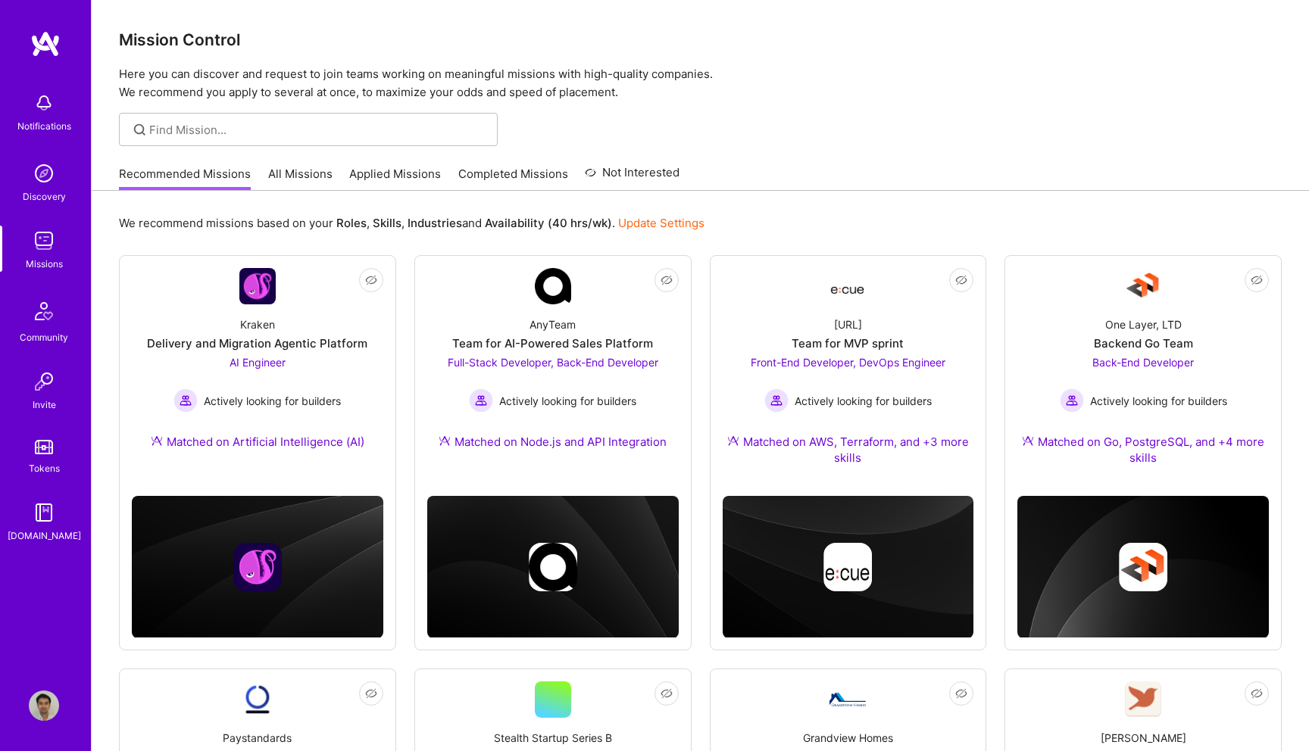 Image resolution: width=1309 pixels, height=751 pixels. What do you see at coordinates (847, 343) in the screenshot?
I see `div: Team for MVP sprint` at bounding box center [847, 343].